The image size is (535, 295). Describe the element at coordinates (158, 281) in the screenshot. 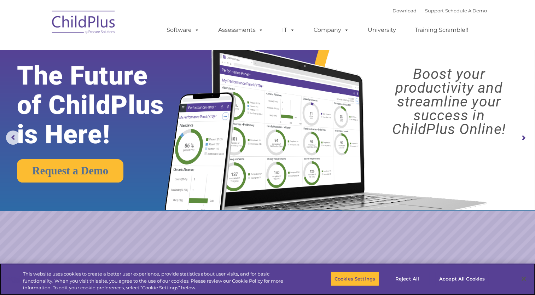

I see `div: This website uses cookies to create a better user experience, provide statistics about user visit...` at that location.